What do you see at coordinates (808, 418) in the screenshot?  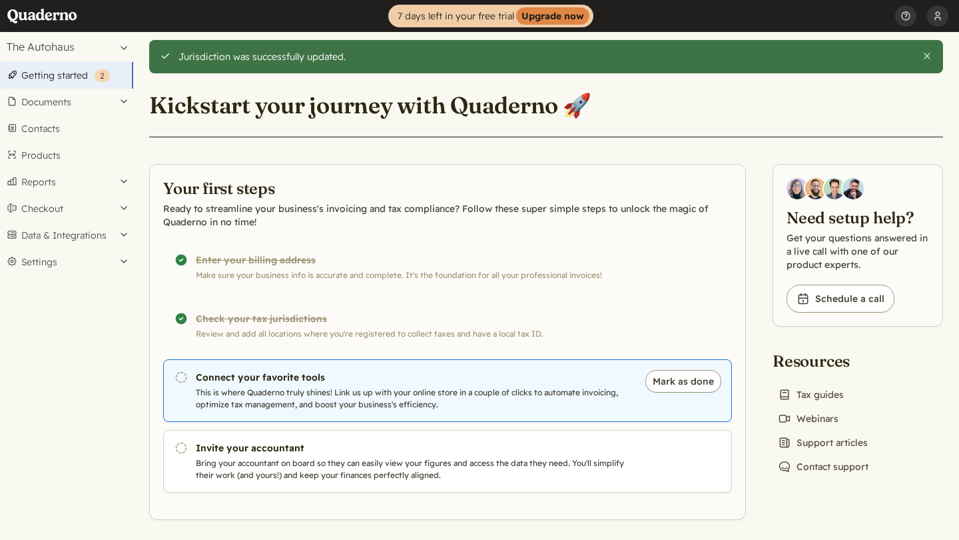 I see `a: Webinars` at bounding box center [808, 418].